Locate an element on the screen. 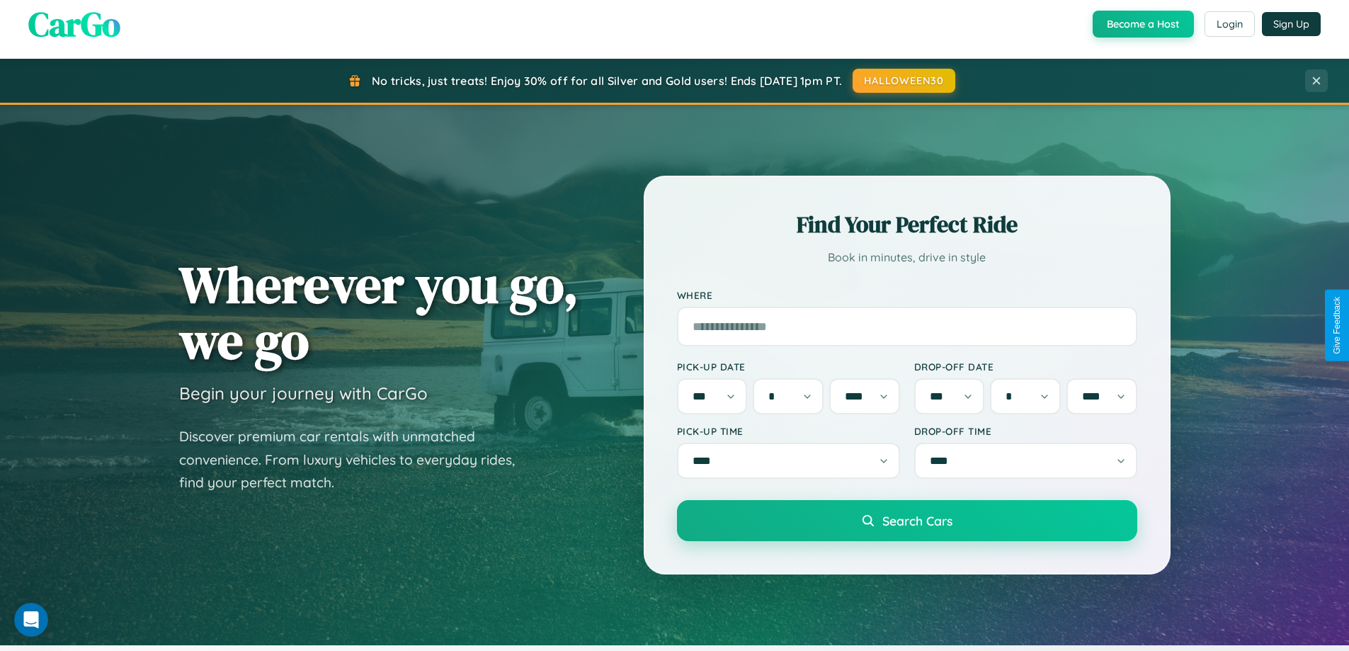 The height and width of the screenshot is (651, 1349). h1: Wherever you go, we go is located at coordinates (379, 312).